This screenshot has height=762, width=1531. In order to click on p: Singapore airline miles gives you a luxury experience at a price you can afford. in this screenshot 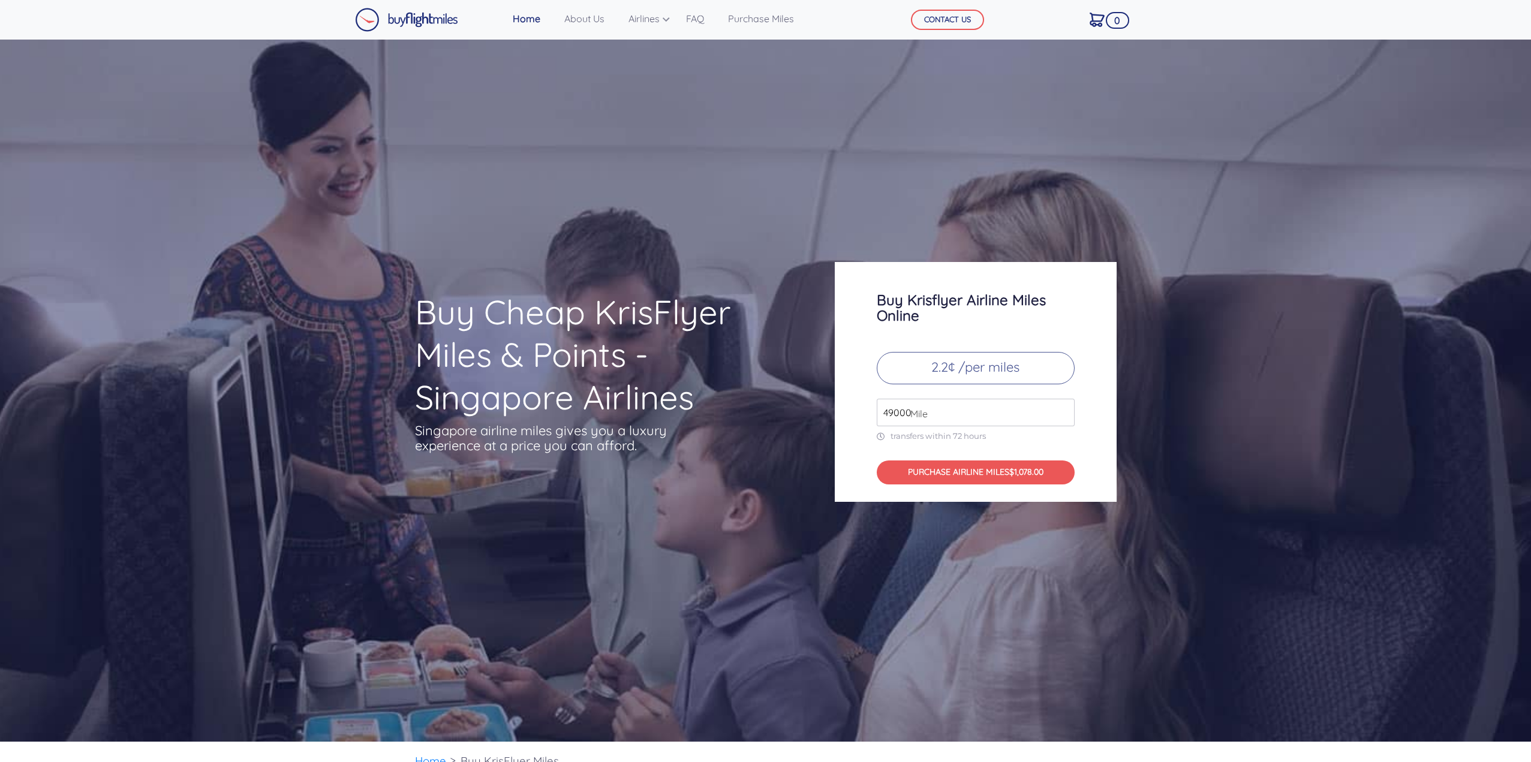, I will do `click(550, 438)`.